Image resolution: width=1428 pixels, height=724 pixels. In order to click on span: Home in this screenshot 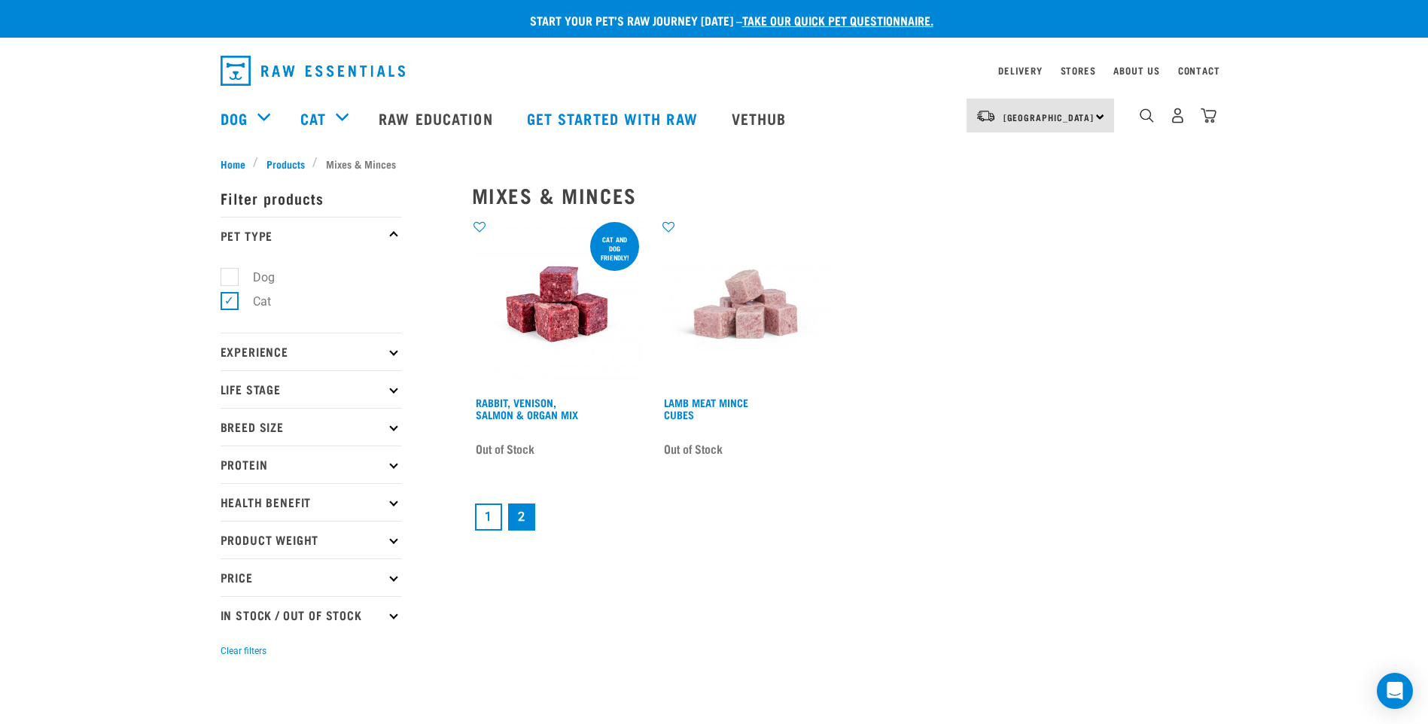, I will do `click(233, 163)`.